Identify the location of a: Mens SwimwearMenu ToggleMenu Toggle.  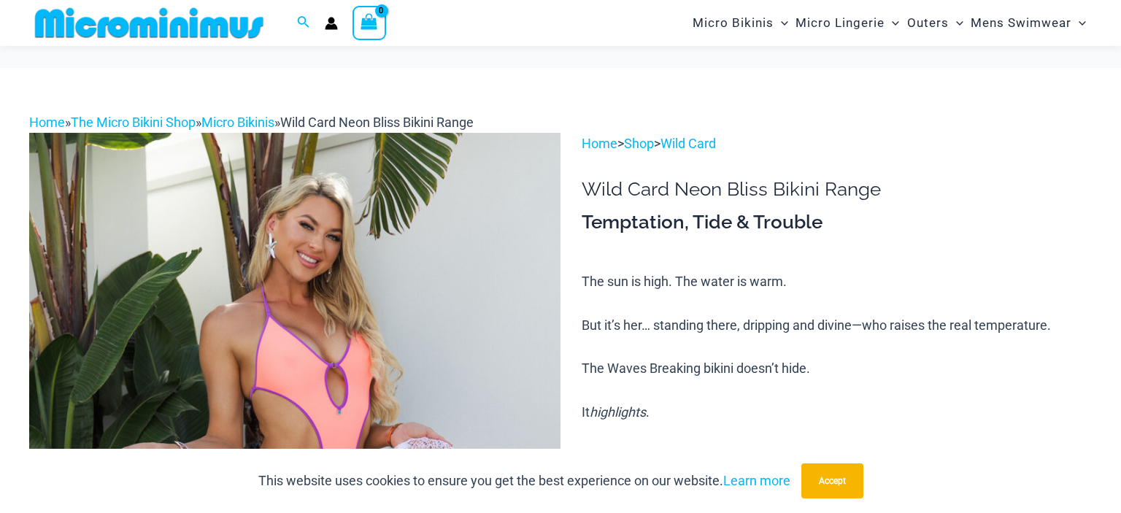
(1028, 23).